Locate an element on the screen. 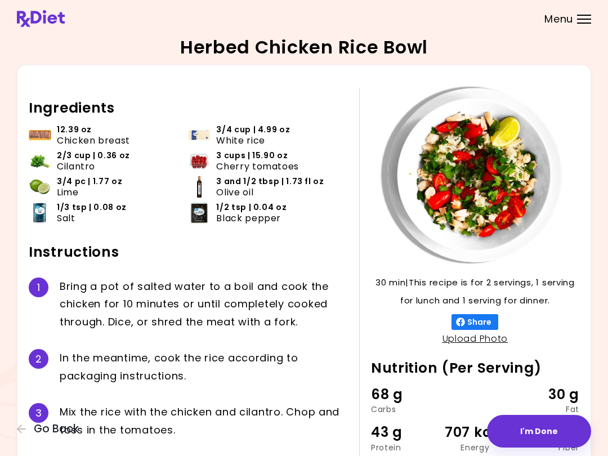 This screenshot has height=456, width=608. span: 3/4 cup | 4.99 oz is located at coordinates (253, 129).